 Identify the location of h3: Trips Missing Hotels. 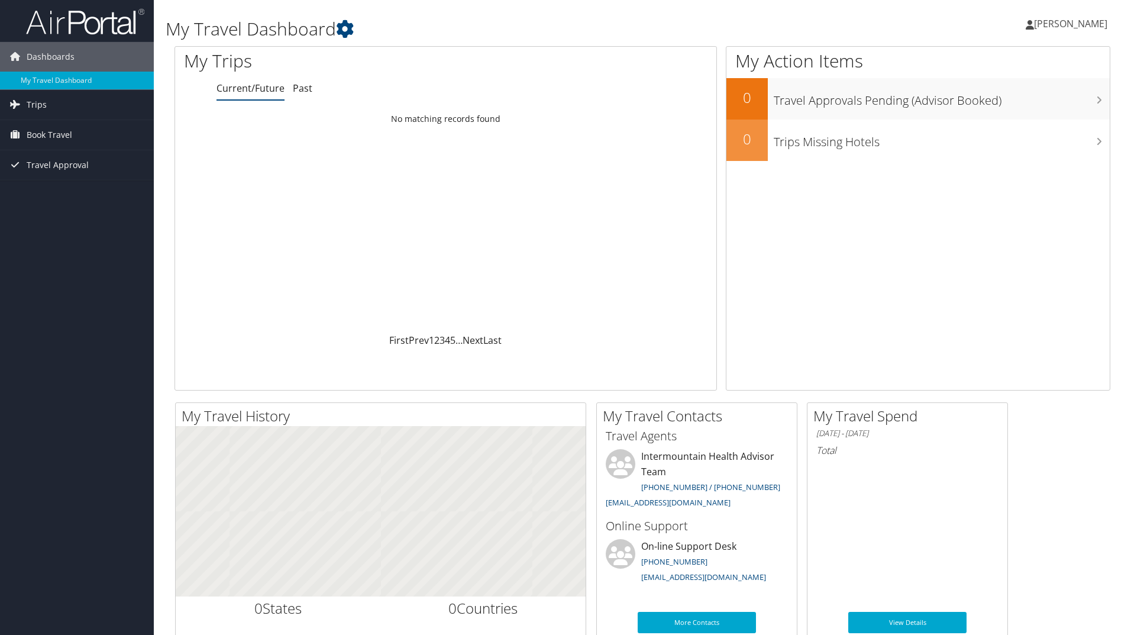
(942, 139).